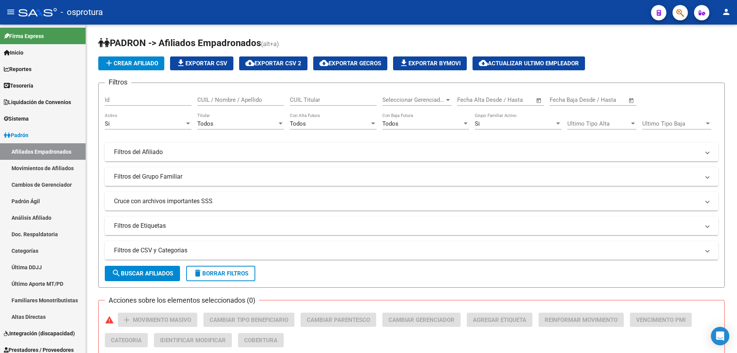 The height and width of the screenshot is (353, 737). I want to click on button: Cambiar Gerenciador, so click(422, 320).